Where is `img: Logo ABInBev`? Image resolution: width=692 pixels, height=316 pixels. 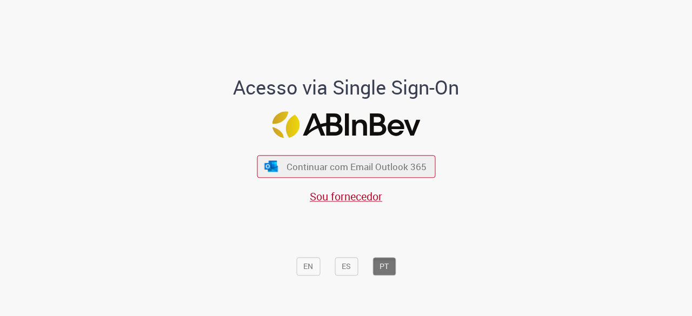
img: Logo ABInBev is located at coordinates (346, 124).